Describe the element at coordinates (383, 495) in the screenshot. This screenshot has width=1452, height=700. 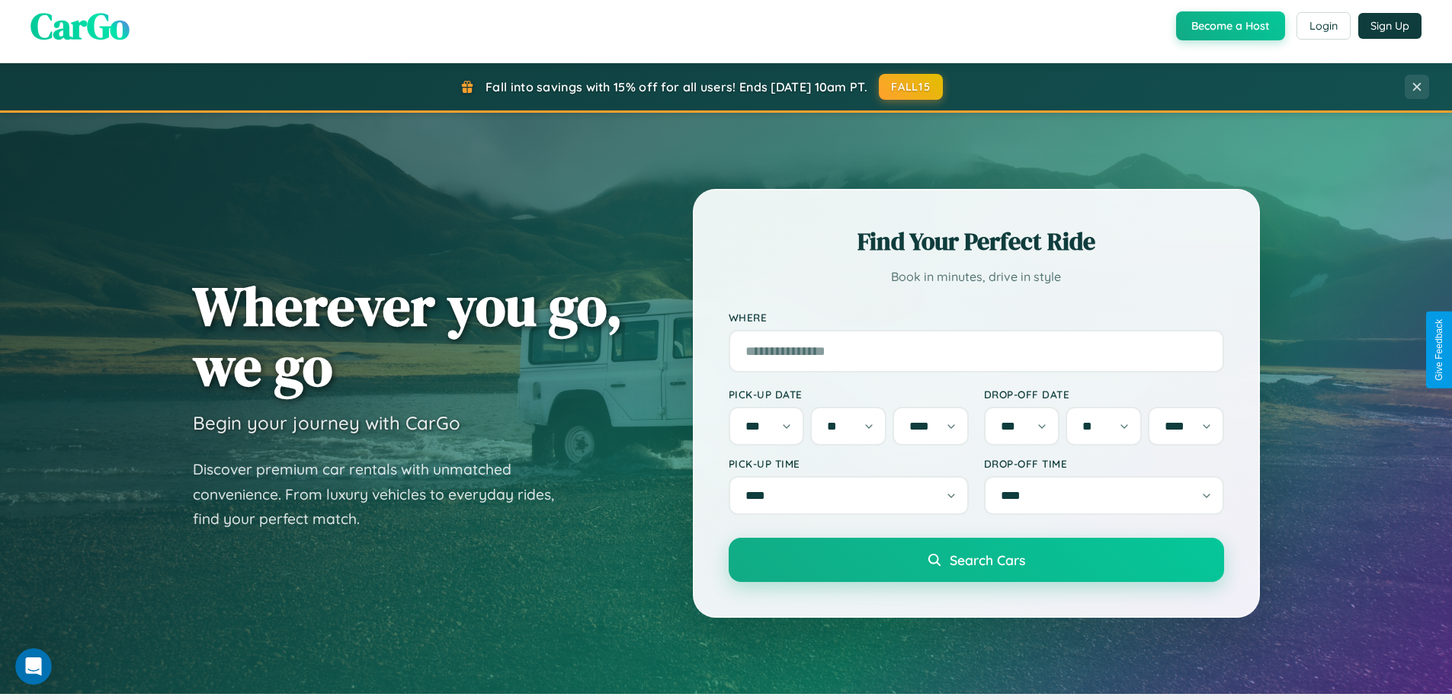
I see `p: Discover premium car rentals with unmatched convenience. From luxury vehicles to everyday rides, ...` at that location.